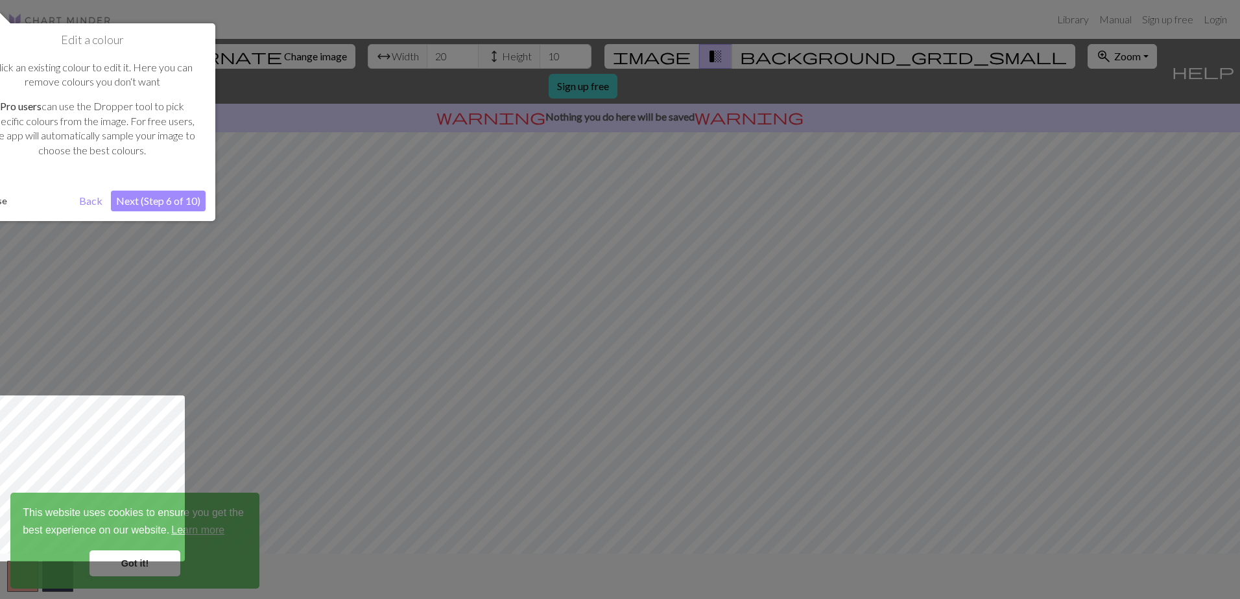 This screenshot has width=1240, height=599. I want to click on button: Back, so click(91, 201).